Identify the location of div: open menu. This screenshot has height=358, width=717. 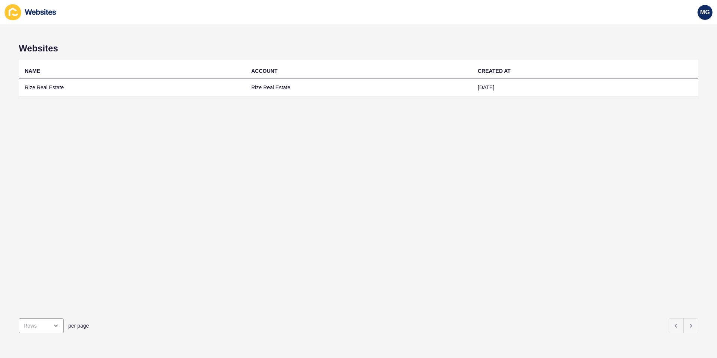
(41, 325).